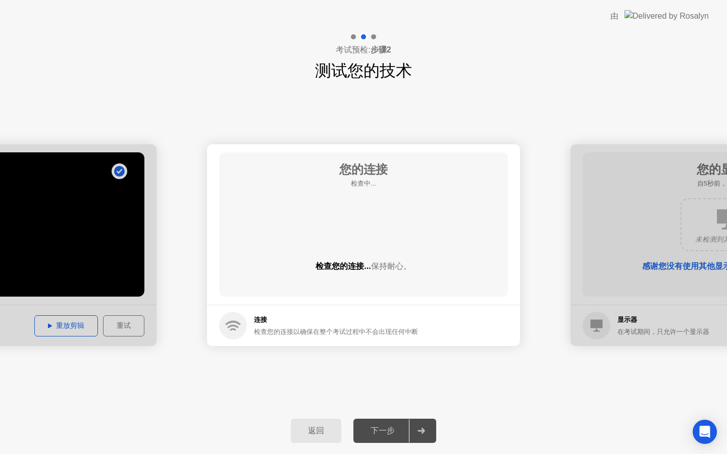 The width and height of the screenshot is (727, 454). What do you see at coordinates (336, 320) in the screenshot?
I see `h5: 连接` at bounding box center [336, 320].